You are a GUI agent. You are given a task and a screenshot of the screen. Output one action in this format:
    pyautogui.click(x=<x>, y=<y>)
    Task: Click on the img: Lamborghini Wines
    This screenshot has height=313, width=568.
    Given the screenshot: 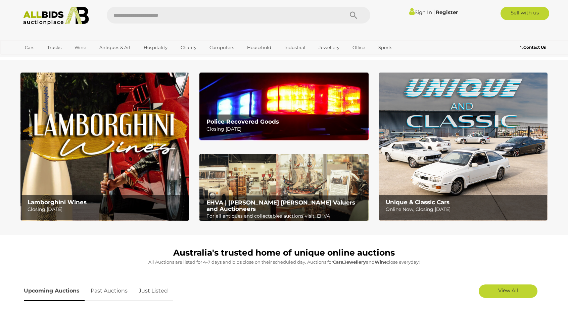 What is the action you would take?
    pyautogui.click(x=105, y=146)
    